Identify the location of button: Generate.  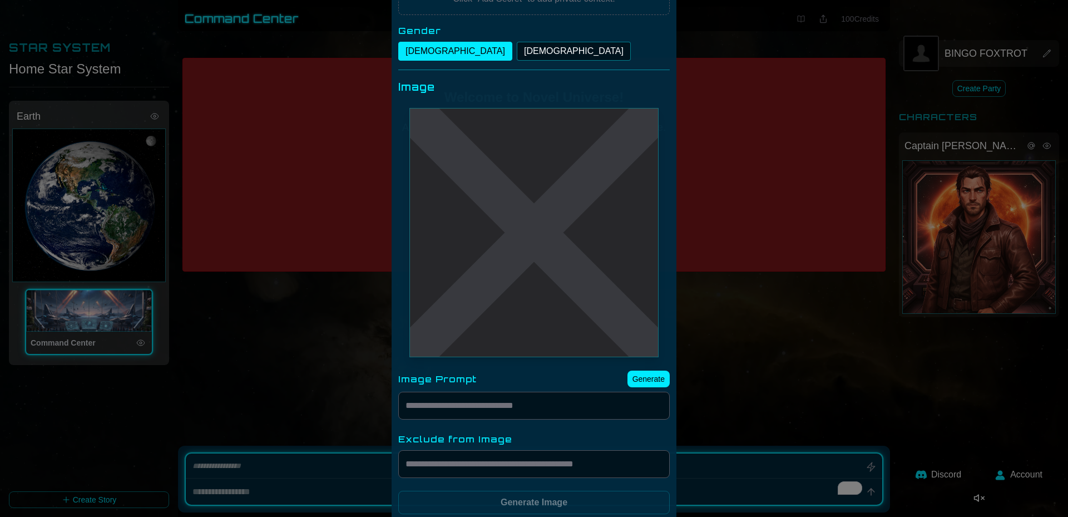
(648, 379).